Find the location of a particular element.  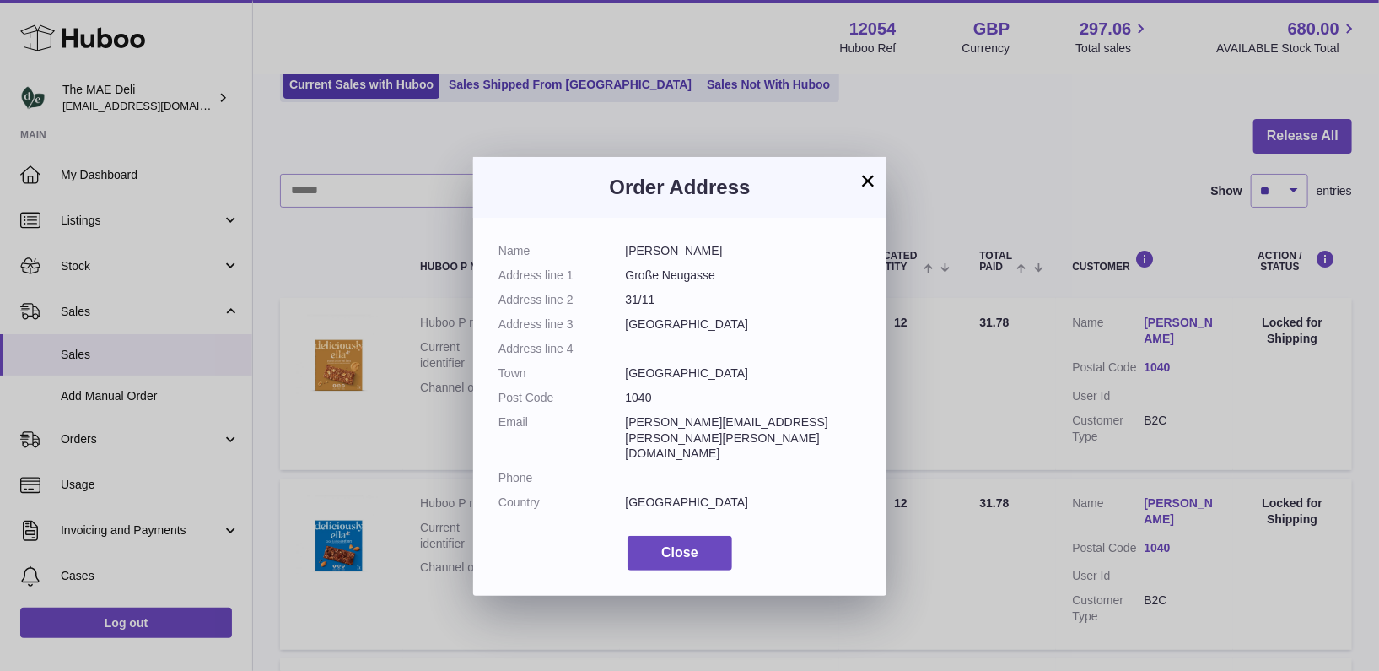

dt: Name is located at coordinates (562, 251).